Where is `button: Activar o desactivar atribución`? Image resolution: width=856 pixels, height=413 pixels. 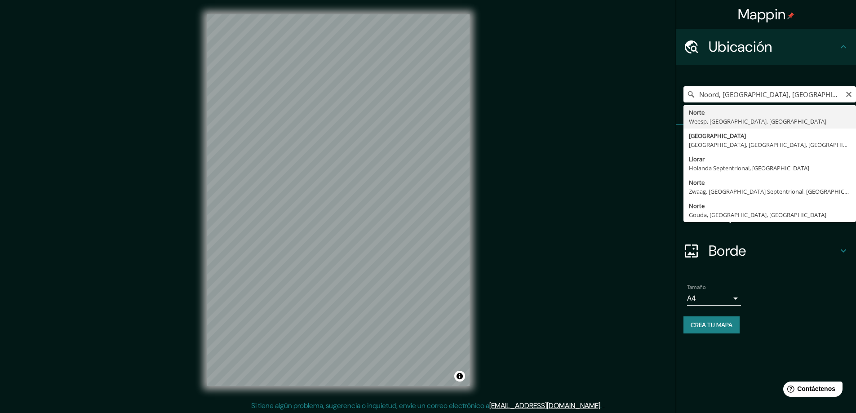 button: Activar o desactivar atribución is located at coordinates (459, 376).